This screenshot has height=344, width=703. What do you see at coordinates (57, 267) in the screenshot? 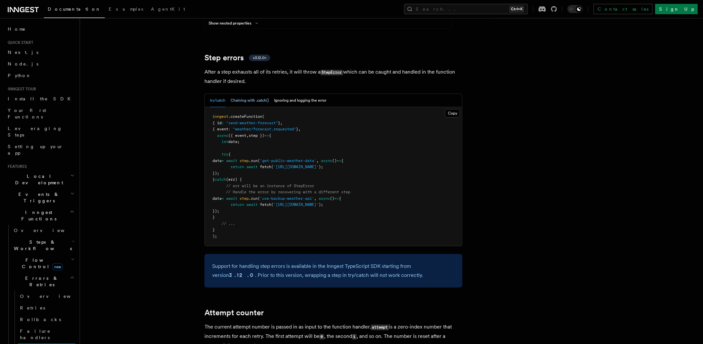
I see `span: new` at bounding box center [57, 267].